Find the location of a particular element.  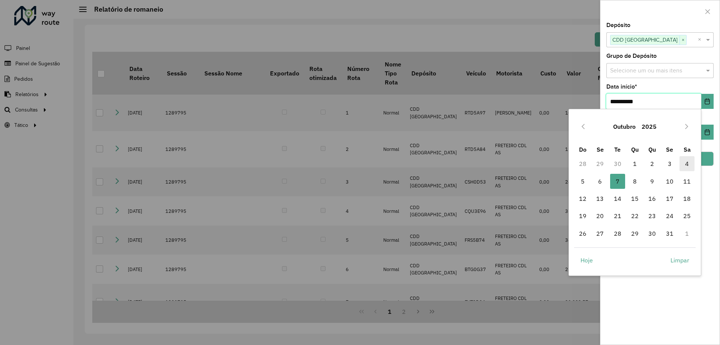

span: Sa is located at coordinates (687, 149).